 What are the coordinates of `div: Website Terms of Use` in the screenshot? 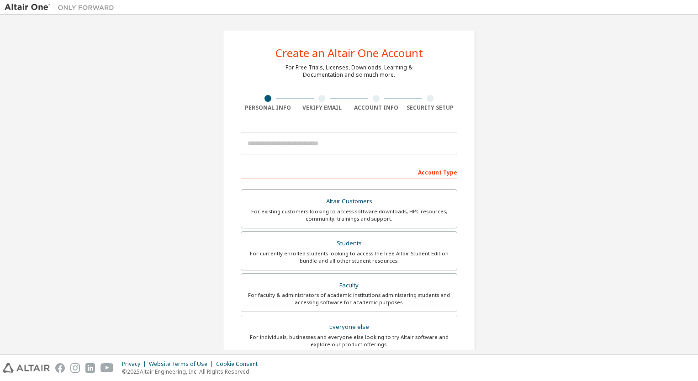 It's located at (182, 364).